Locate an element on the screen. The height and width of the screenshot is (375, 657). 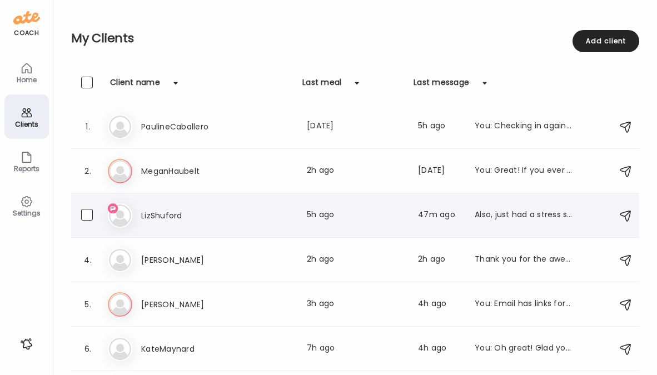
div: You: Checking in again before the weekend! How are you feeling this morning a few days in? What d... is located at coordinates (523, 127).